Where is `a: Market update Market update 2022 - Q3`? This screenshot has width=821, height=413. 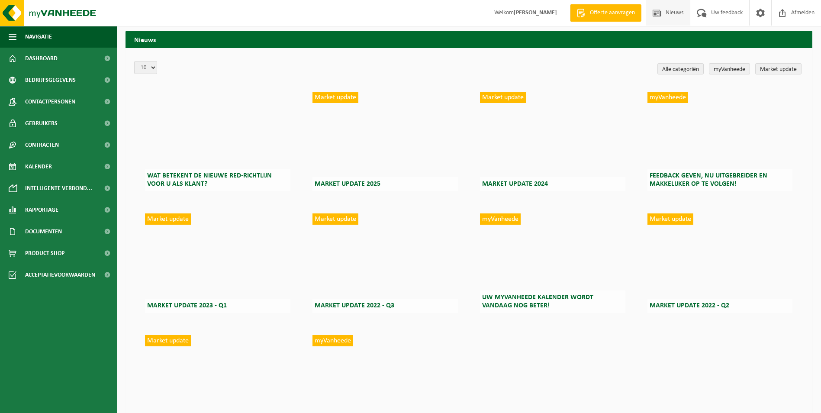 a: Market update Market update 2022 - Q3 is located at coordinates (385, 263).